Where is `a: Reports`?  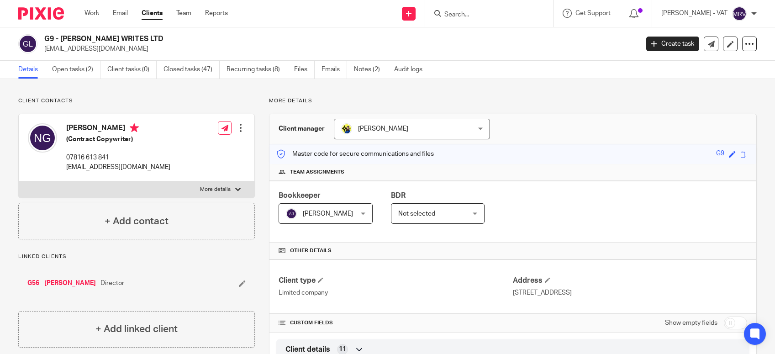
a: Reports is located at coordinates (216, 13).